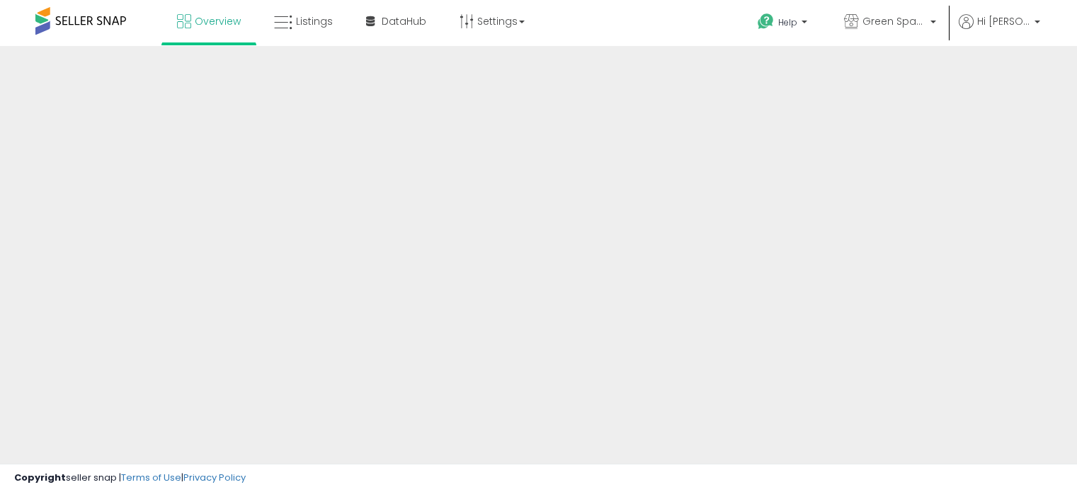  I want to click on span: DataHub, so click(404, 21).